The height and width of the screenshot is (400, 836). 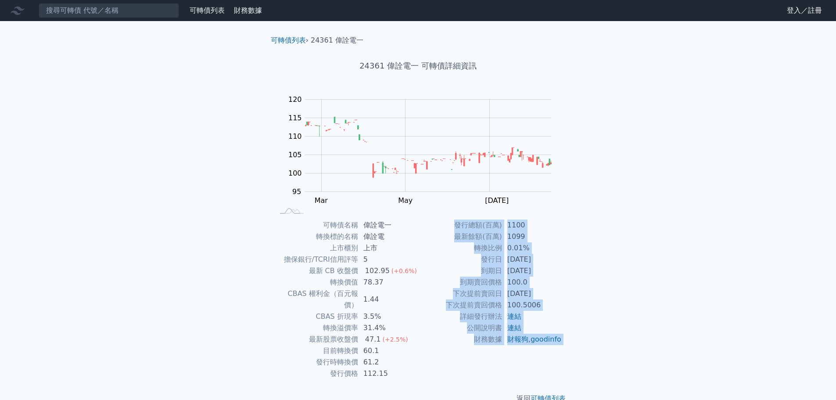 I want to click on td: 最新餘額(百萬), so click(x=460, y=236).